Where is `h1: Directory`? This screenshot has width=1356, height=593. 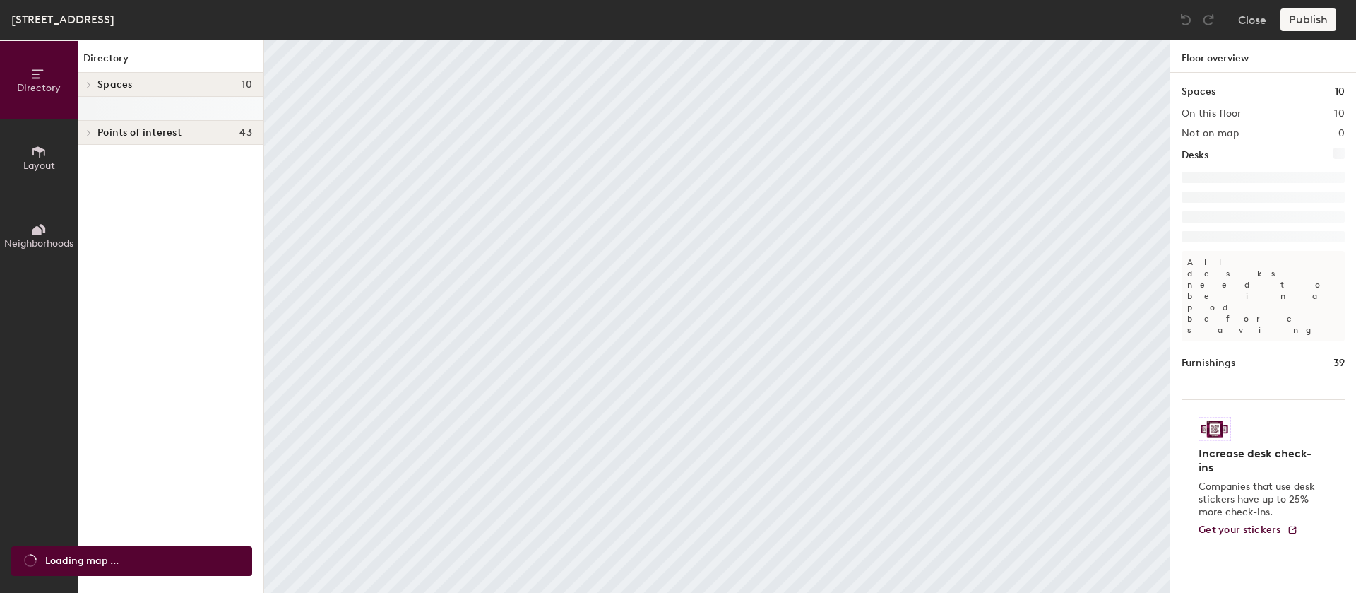 h1: Directory is located at coordinates (170, 61).